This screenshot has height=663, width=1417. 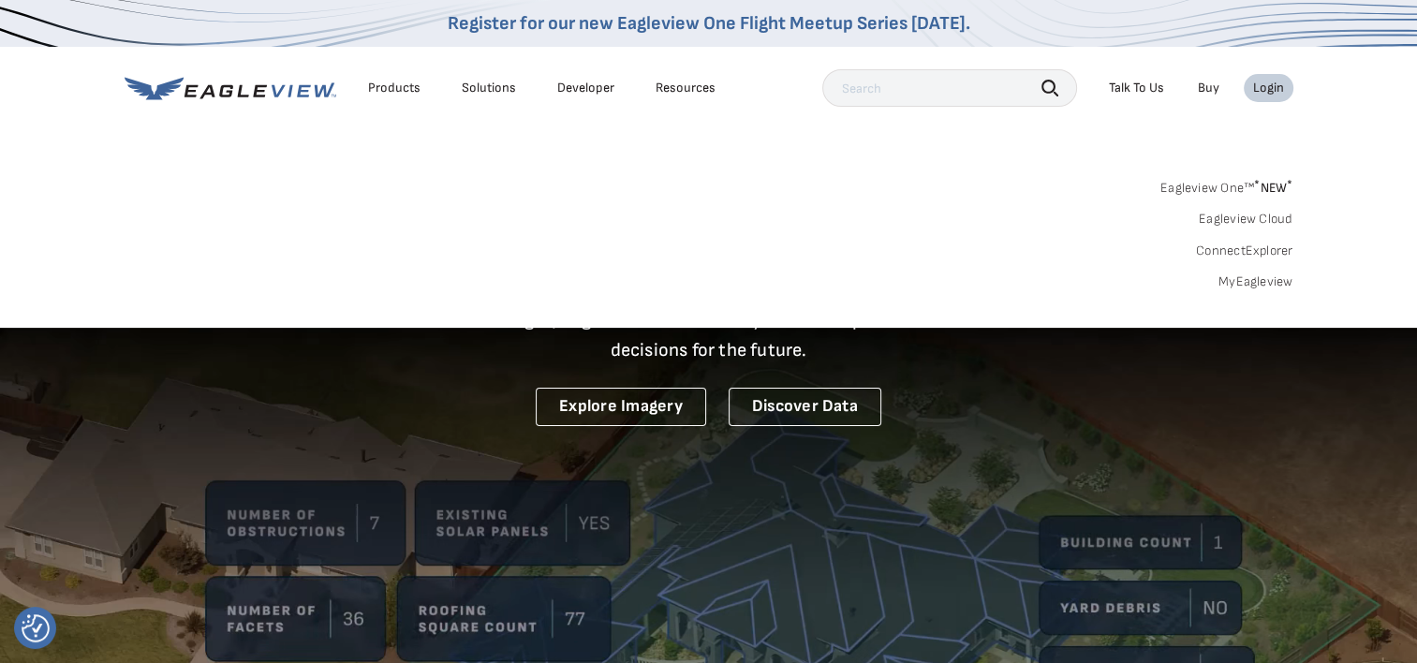 What do you see at coordinates (1273, 187) in the screenshot?
I see `span: NEW` at bounding box center [1273, 187].